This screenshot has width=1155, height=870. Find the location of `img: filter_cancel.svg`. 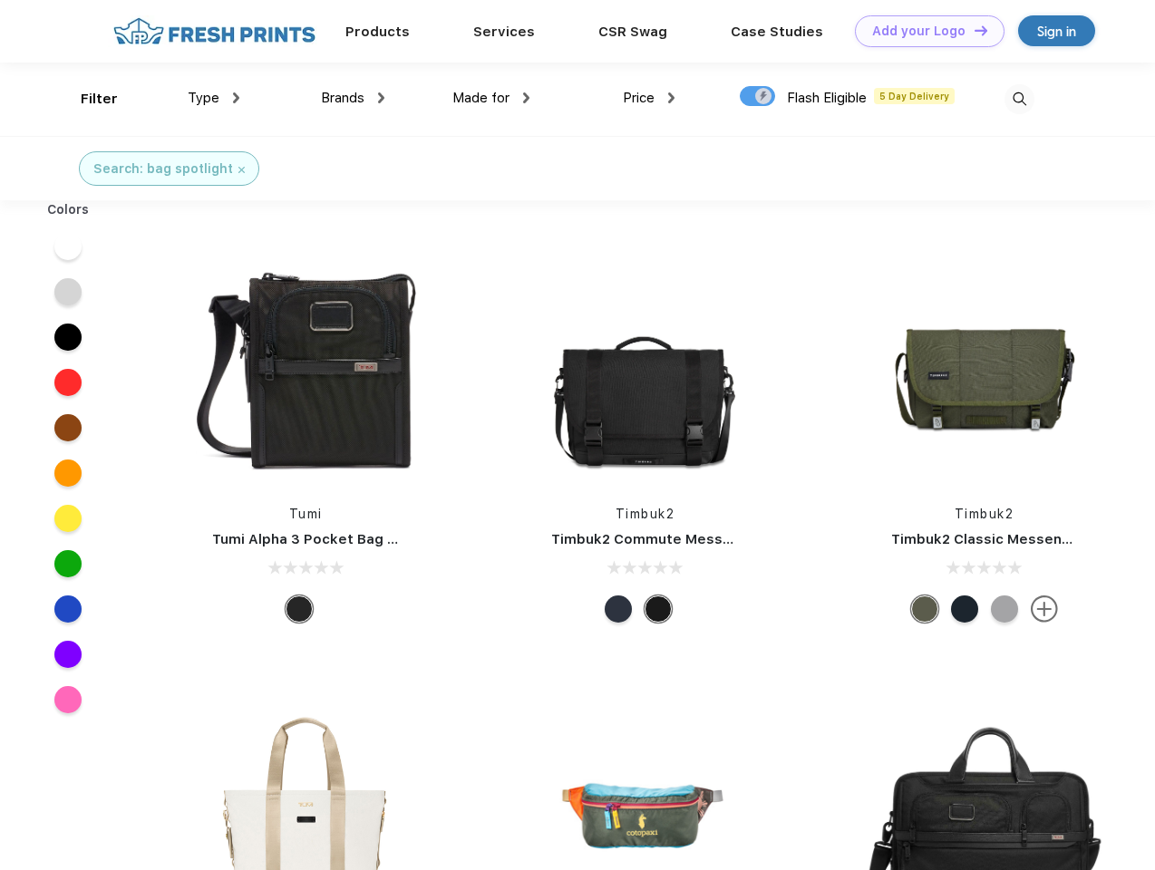

img: filter_cancel.svg is located at coordinates (241, 170).